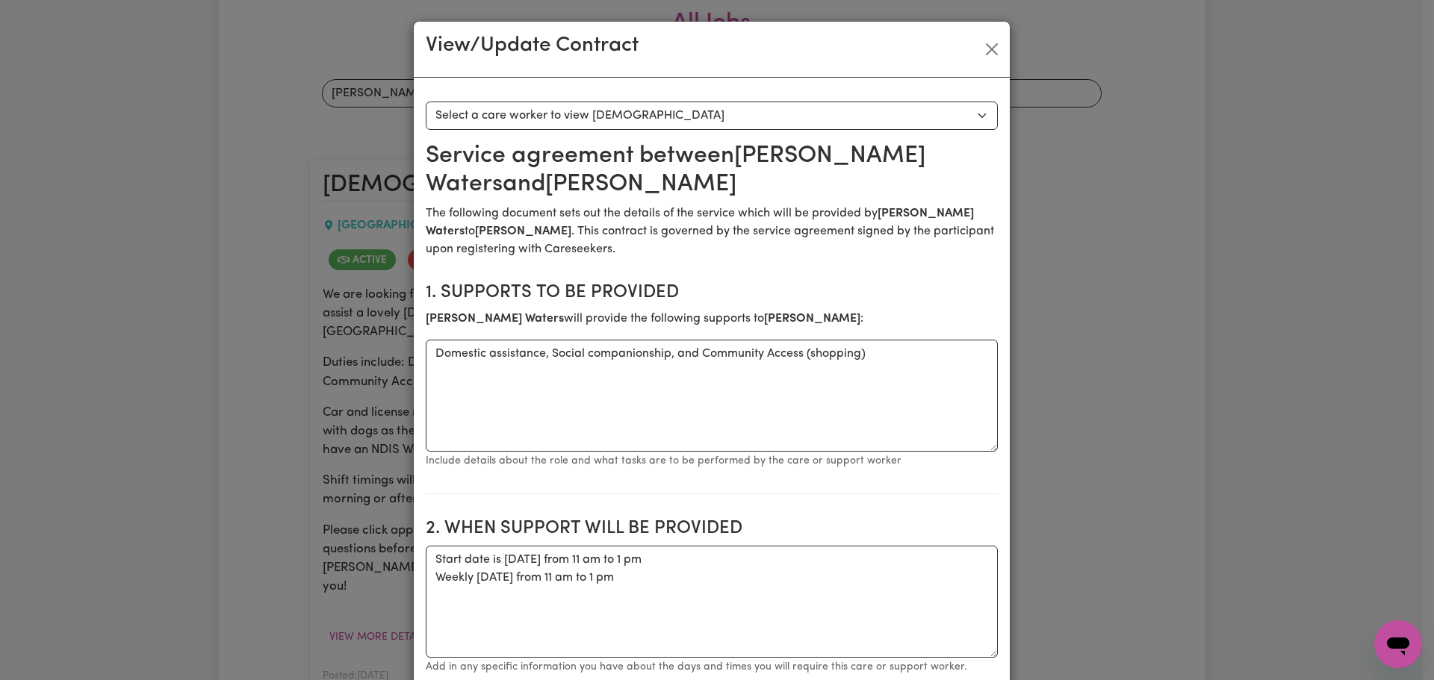  I want to click on h2: 2. When support will be provided, so click(712, 529).